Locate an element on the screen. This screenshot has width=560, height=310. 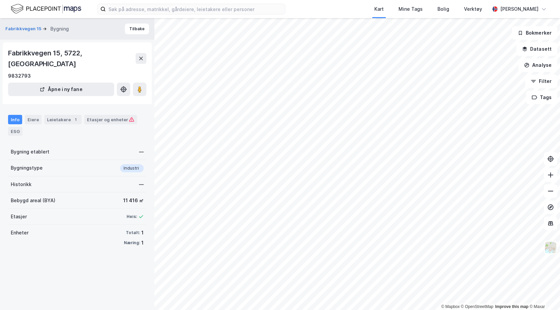
button: Åpne i ny fane is located at coordinates (61, 89).